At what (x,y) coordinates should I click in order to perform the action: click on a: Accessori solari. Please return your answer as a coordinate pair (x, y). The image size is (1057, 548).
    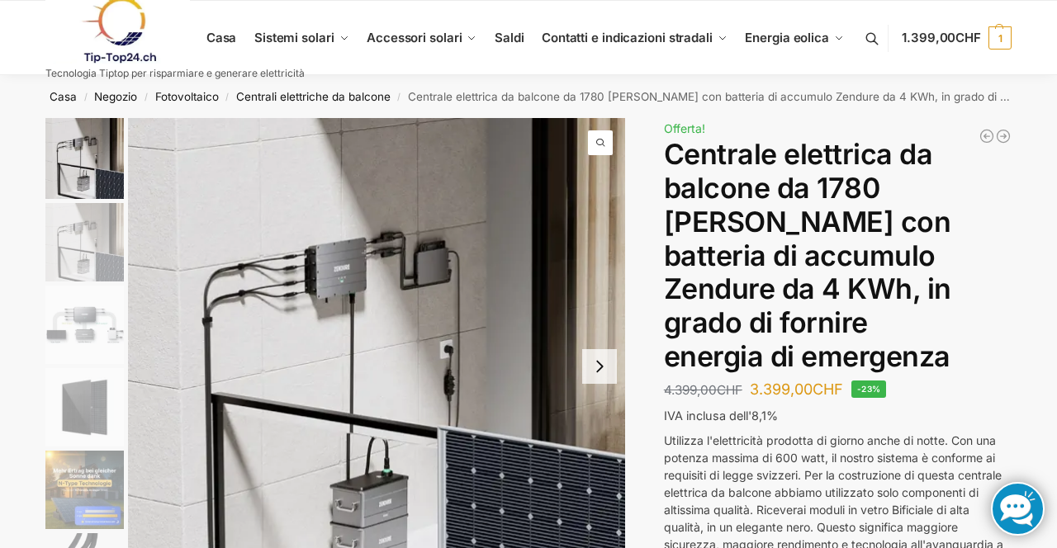
    Looking at the image, I should click on (422, 38).